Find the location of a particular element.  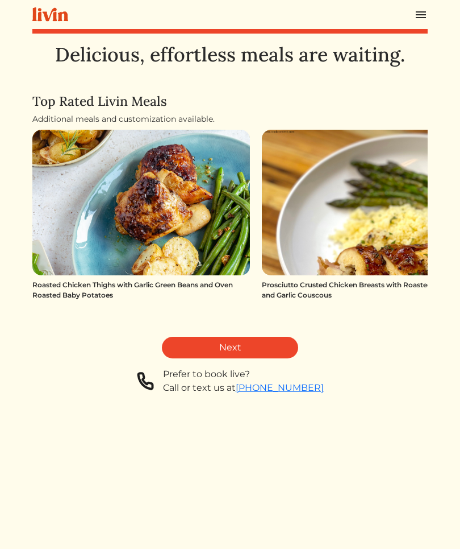

div: Roasted Chicken Thighs with Garlic Green Beans and Oven Roasted Baby Potatoes is located at coordinates (141, 290).